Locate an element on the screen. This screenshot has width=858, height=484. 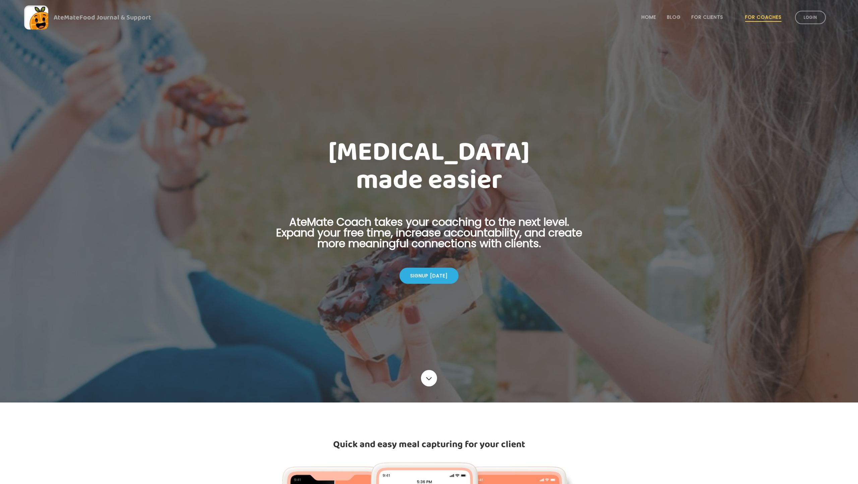
a: Blog is located at coordinates (674, 17).